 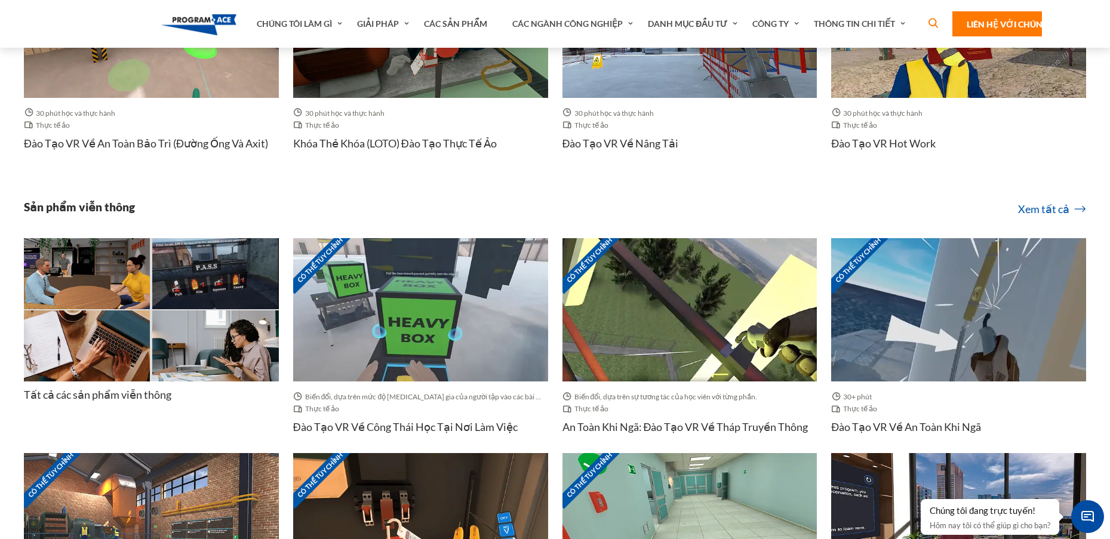 I want to click on span: Ứng Dụng Con Chat, so click(x=1088, y=517).